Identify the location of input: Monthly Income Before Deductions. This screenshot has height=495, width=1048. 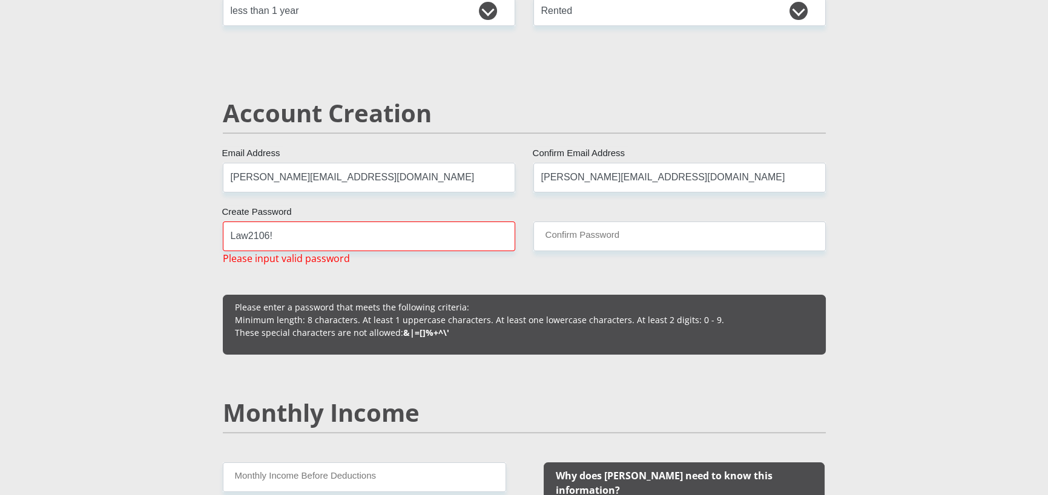
(364, 477).